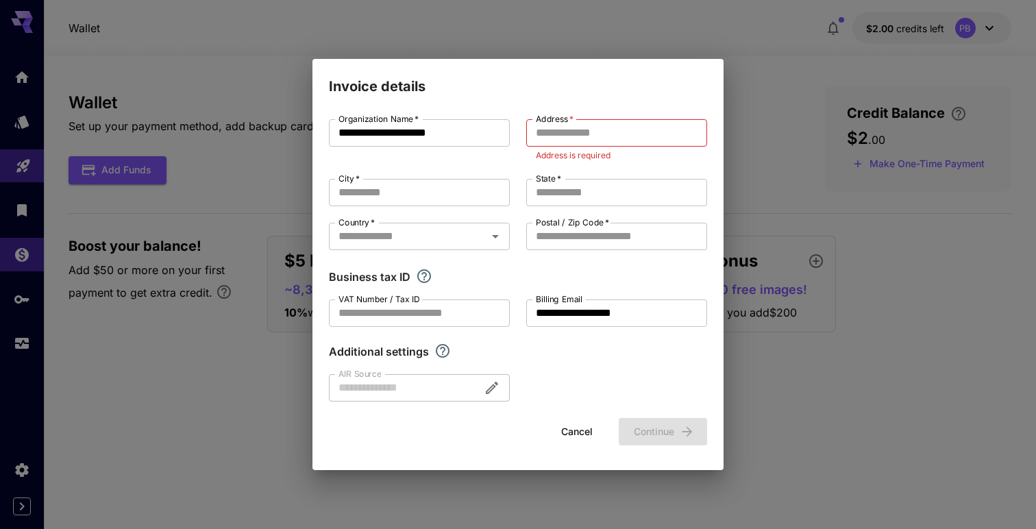 This screenshot has height=529, width=1036. Describe the element at coordinates (559, 299) in the screenshot. I see `label: Billing Email` at that location.